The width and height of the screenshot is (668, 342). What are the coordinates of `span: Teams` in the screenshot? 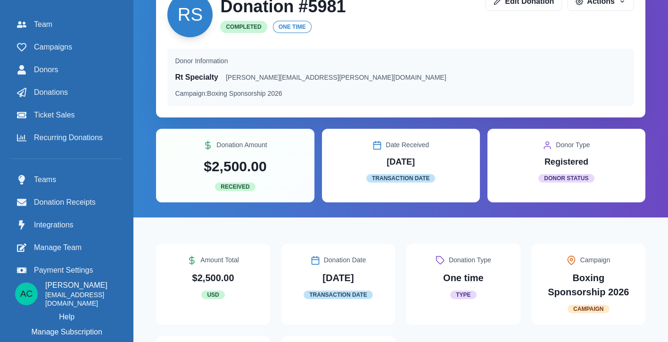 It's located at (45, 180).